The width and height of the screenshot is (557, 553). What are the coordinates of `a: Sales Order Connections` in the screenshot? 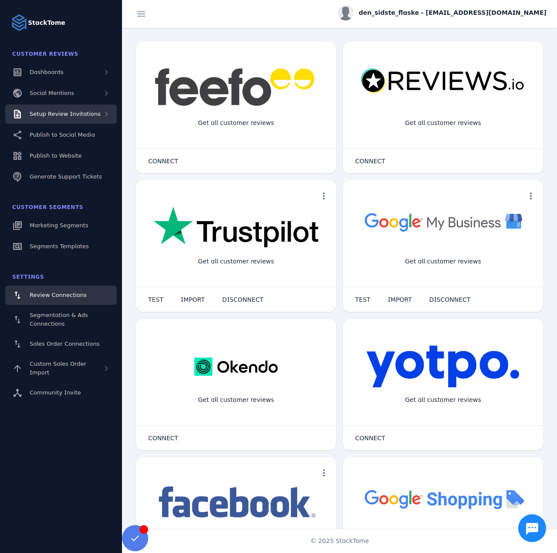 It's located at (61, 344).